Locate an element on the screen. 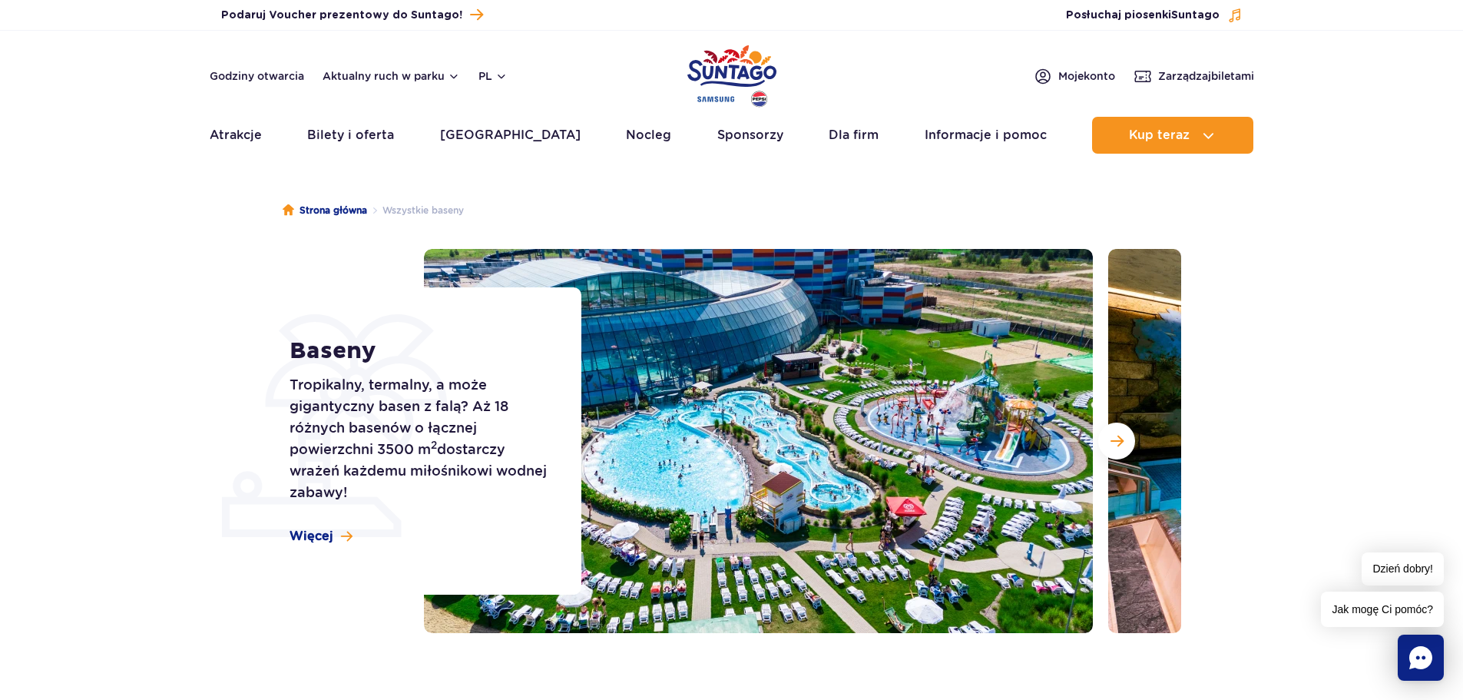  a: Sponsorzy is located at coordinates (750, 135).